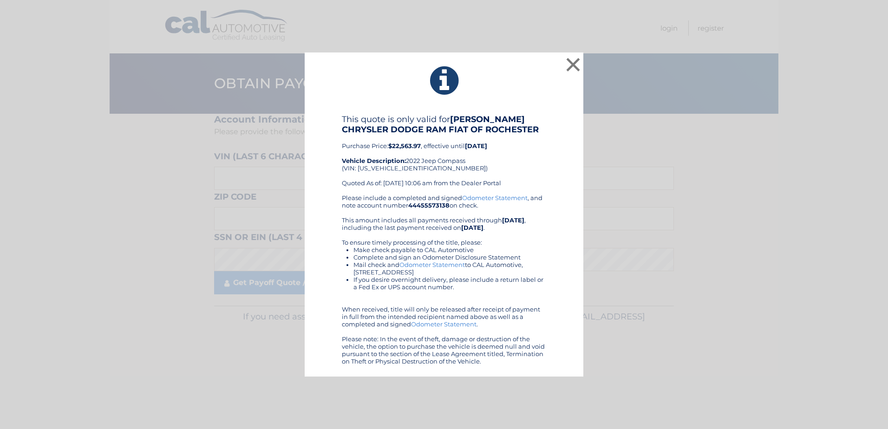  Describe the element at coordinates (444, 124) in the screenshot. I see `h4: This quote is only valid for` at that location.